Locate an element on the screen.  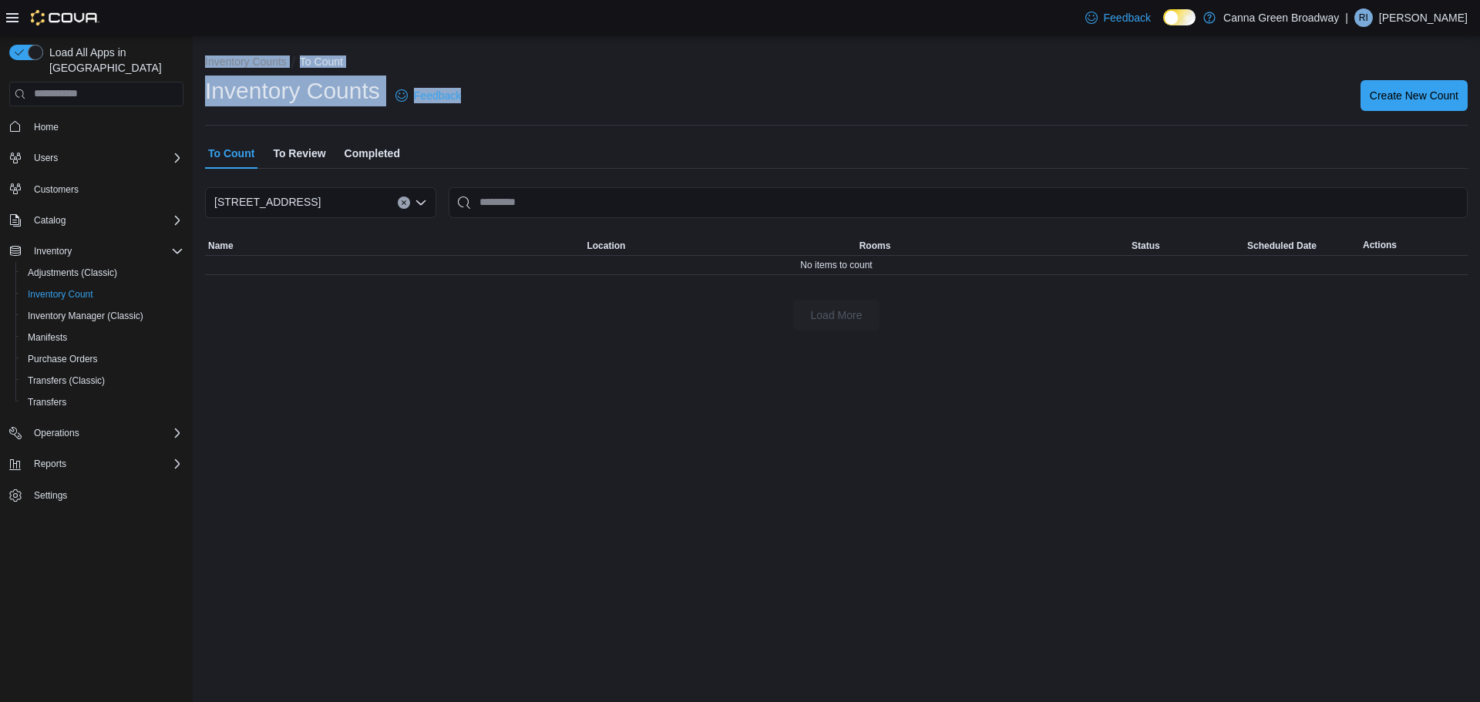
span: Location is located at coordinates (606, 246).